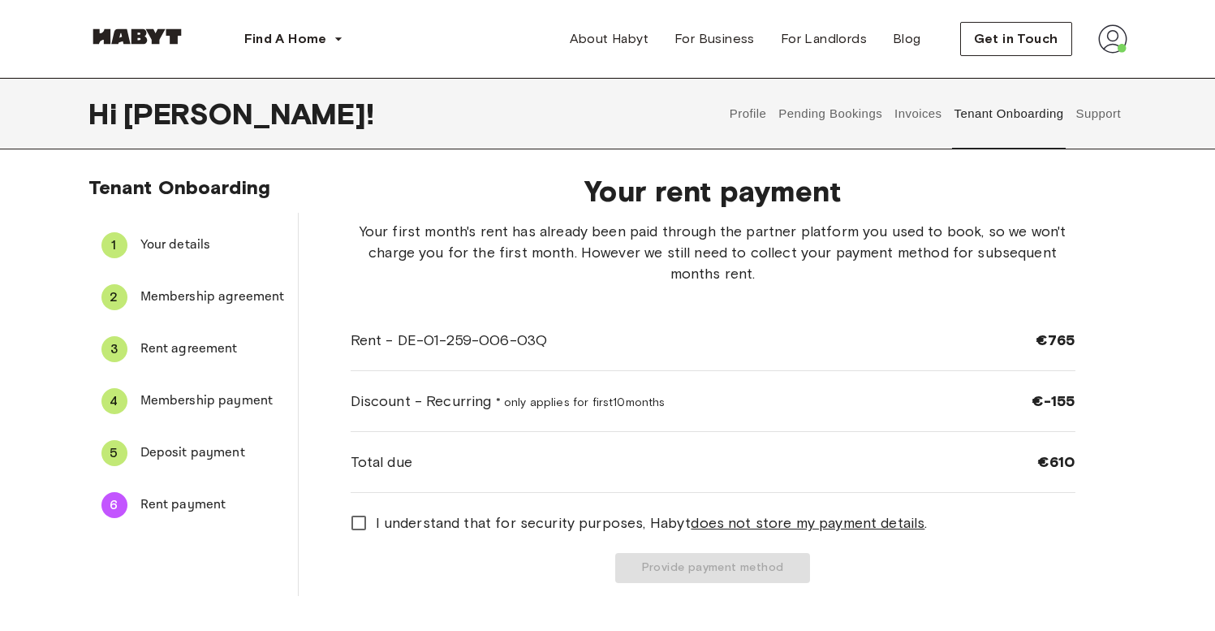 This screenshot has width=1215, height=631. What do you see at coordinates (714, 39) in the screenshot?
I see `a: For Business` at bounding box center [714, 39].